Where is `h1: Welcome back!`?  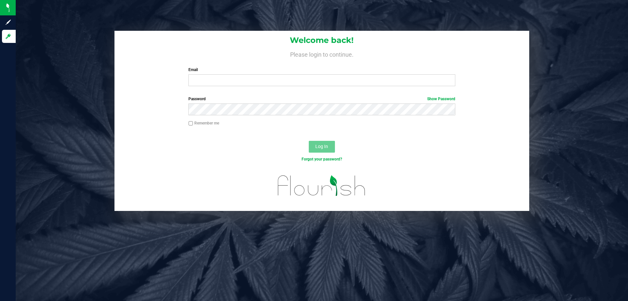
h1: Welcome back! is located at coordinates (322, 40).